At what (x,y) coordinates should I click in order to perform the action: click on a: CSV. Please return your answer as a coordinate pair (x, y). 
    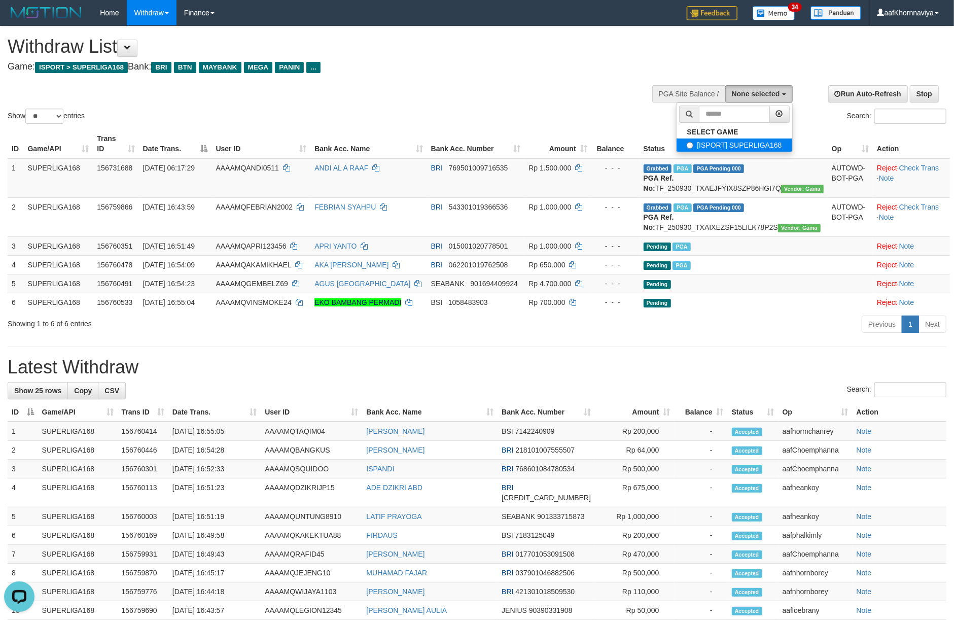
    Looking at the image, I should click on (112, 391).